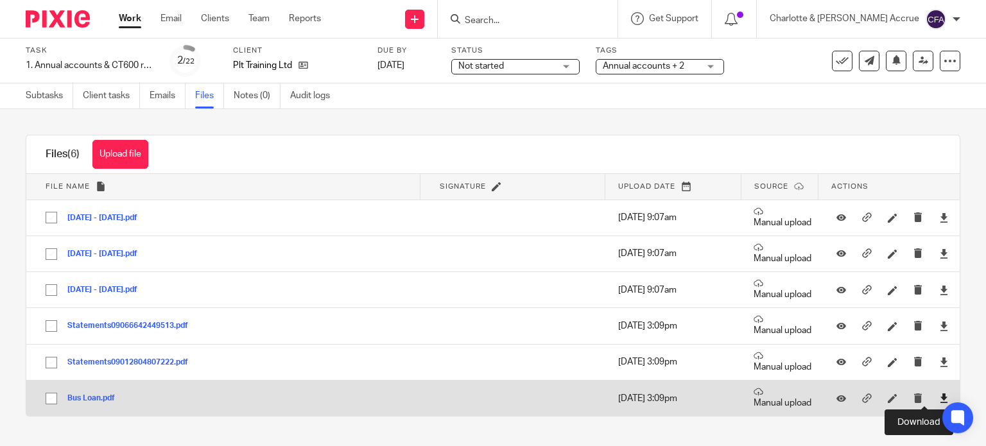  I want to click on span: Get Support, so click(673, 19).